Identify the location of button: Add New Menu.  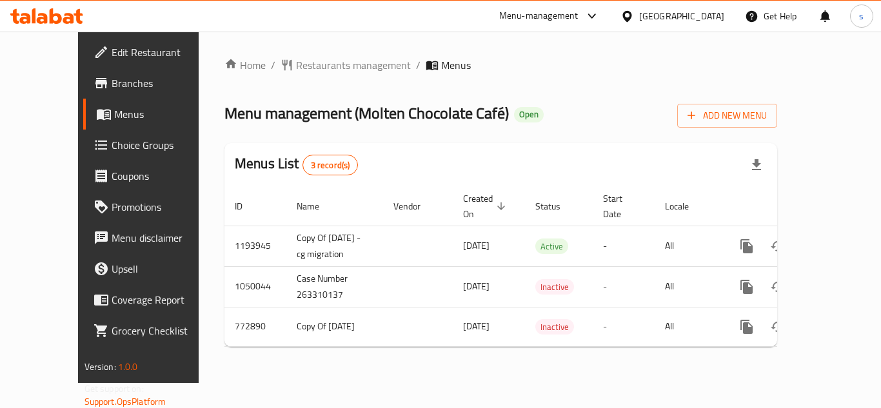
(727, 115).